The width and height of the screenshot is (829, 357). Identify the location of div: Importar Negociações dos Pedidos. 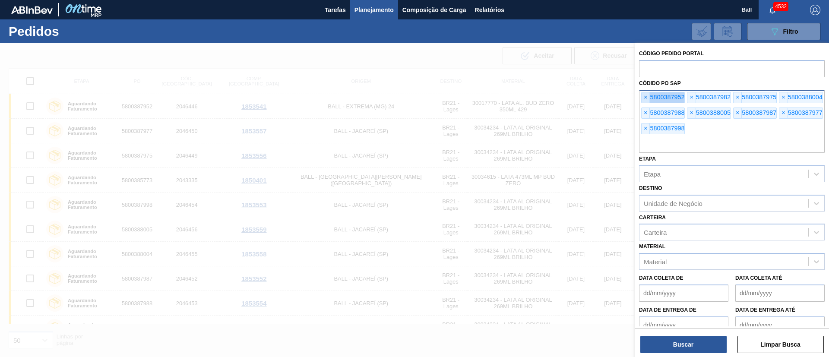
(701, 32).